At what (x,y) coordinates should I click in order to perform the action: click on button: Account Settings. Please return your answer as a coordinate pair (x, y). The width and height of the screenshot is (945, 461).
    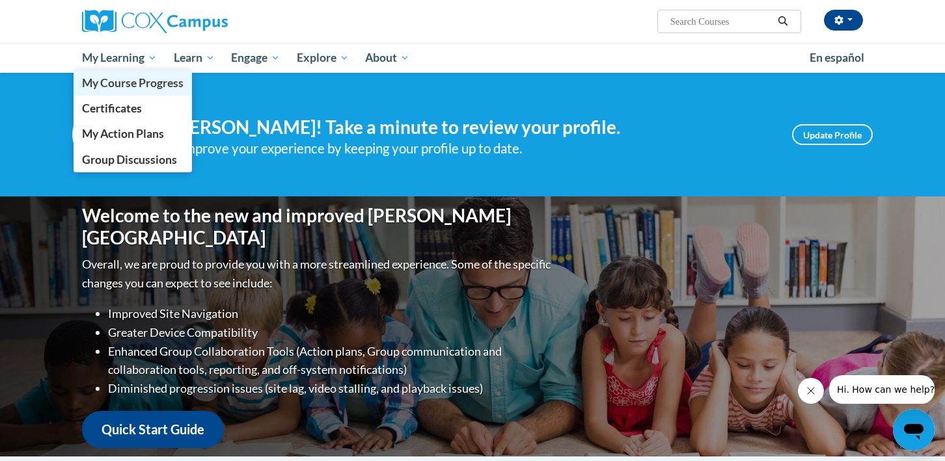
    Looking at the image, I should click on (843, 20).